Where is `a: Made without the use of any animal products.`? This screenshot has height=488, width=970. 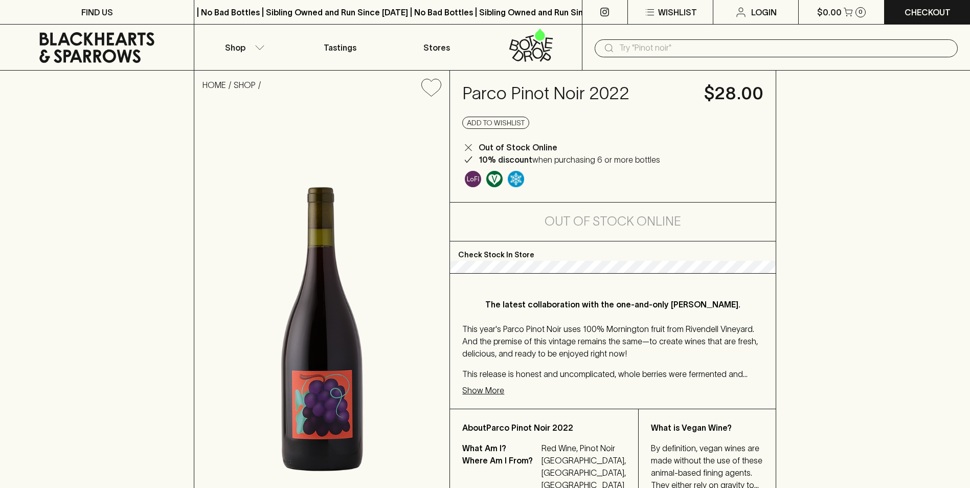 a: Made without the use of any animal products. is located at coordinates (495, 179).